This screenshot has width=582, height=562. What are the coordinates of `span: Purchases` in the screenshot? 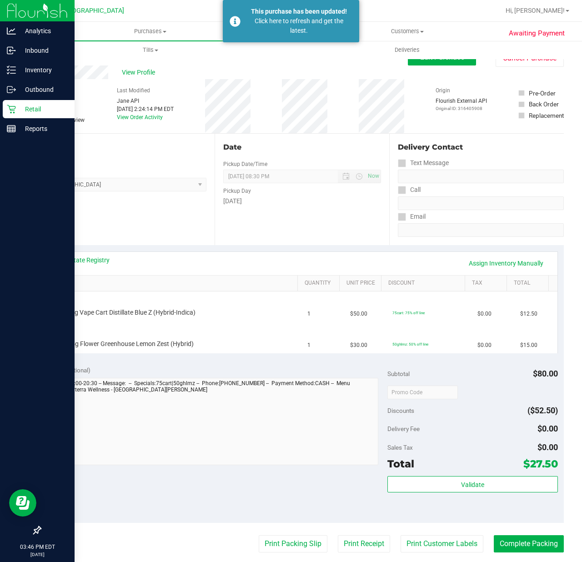 It's located at (150, 31).